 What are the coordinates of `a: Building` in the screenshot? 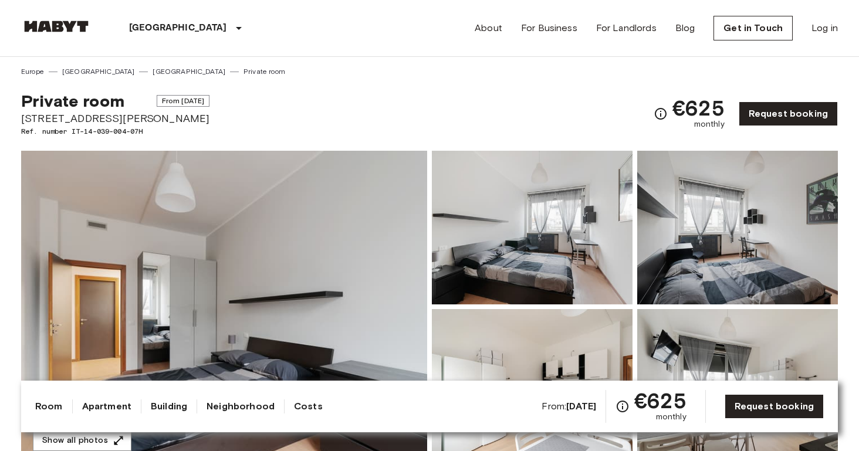 It's located at (169, 406).